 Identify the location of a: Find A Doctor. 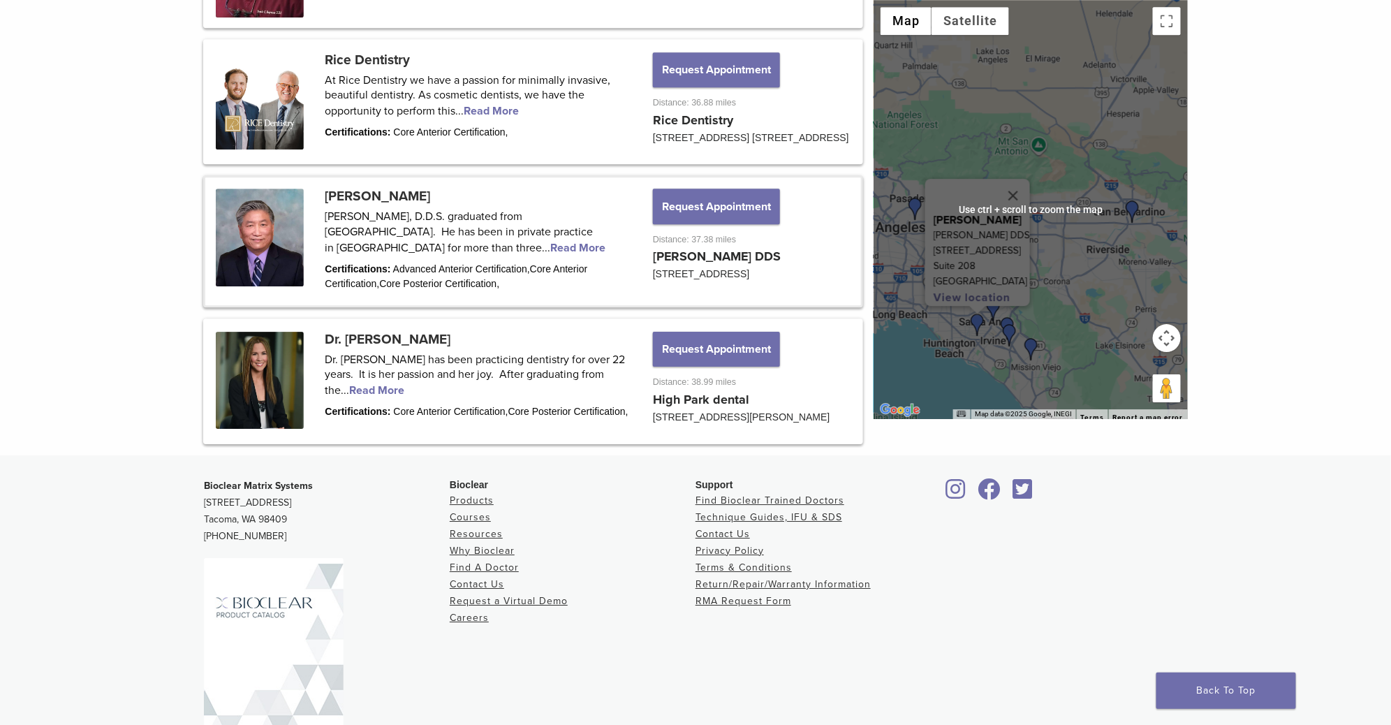
(484, 567).